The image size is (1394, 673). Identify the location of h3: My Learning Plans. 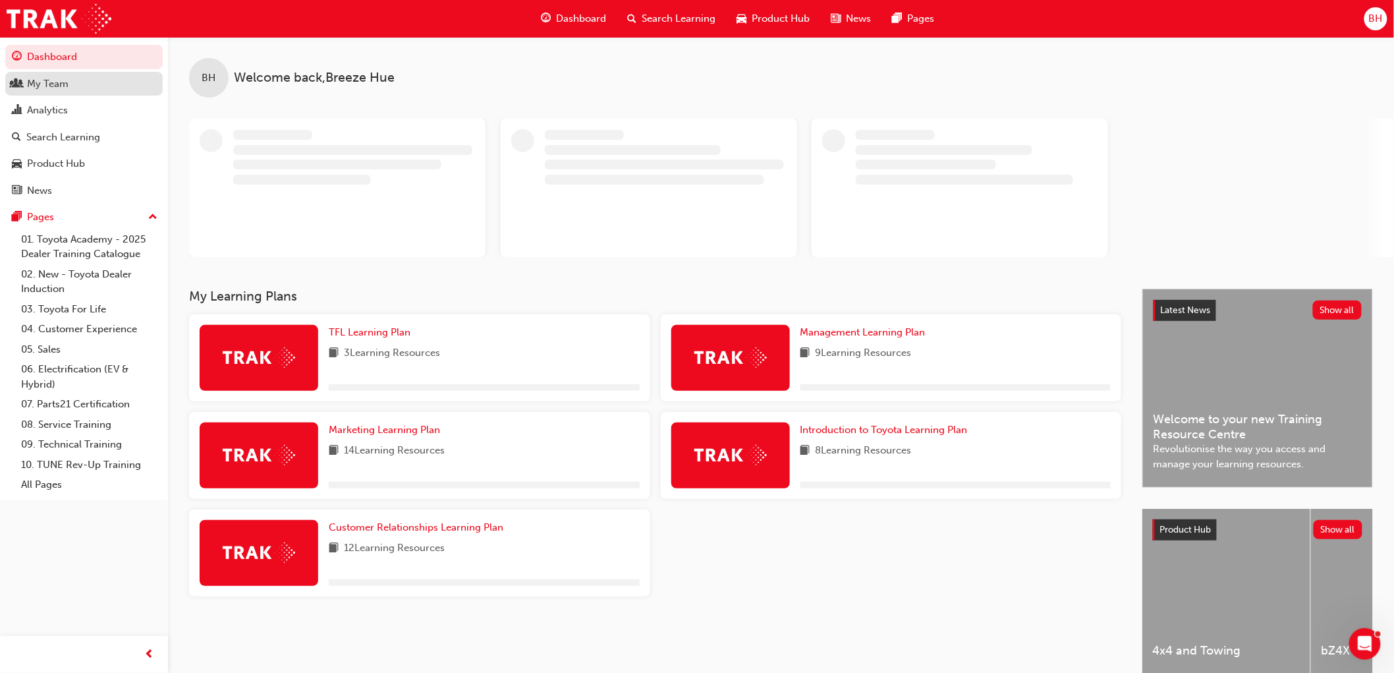
(655, 296).